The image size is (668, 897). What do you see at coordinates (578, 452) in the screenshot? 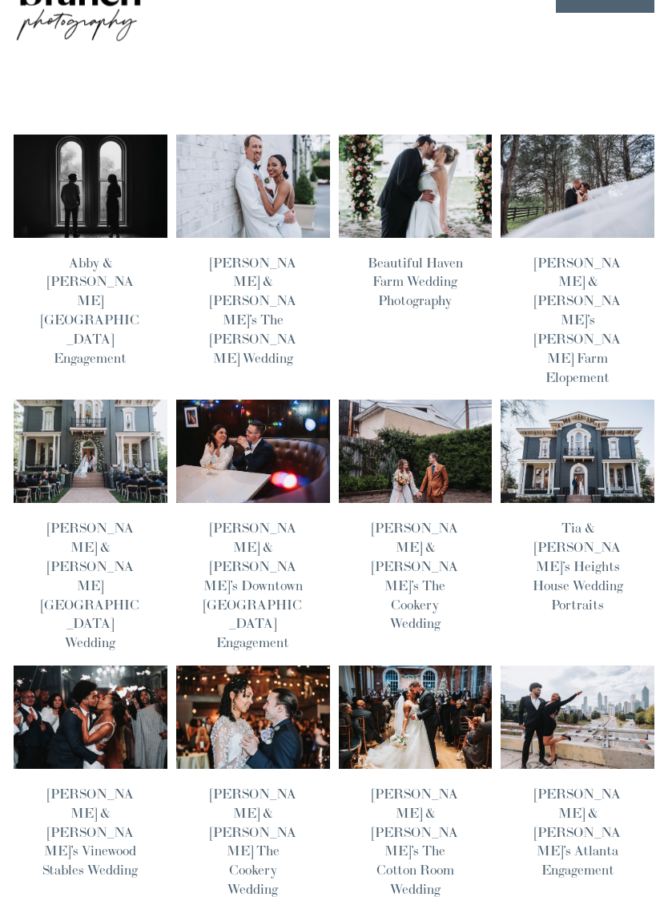
I see `img: Tia &amp; Obinna’s Heights House Wedding Portraits` at bounding box center [578, 452].